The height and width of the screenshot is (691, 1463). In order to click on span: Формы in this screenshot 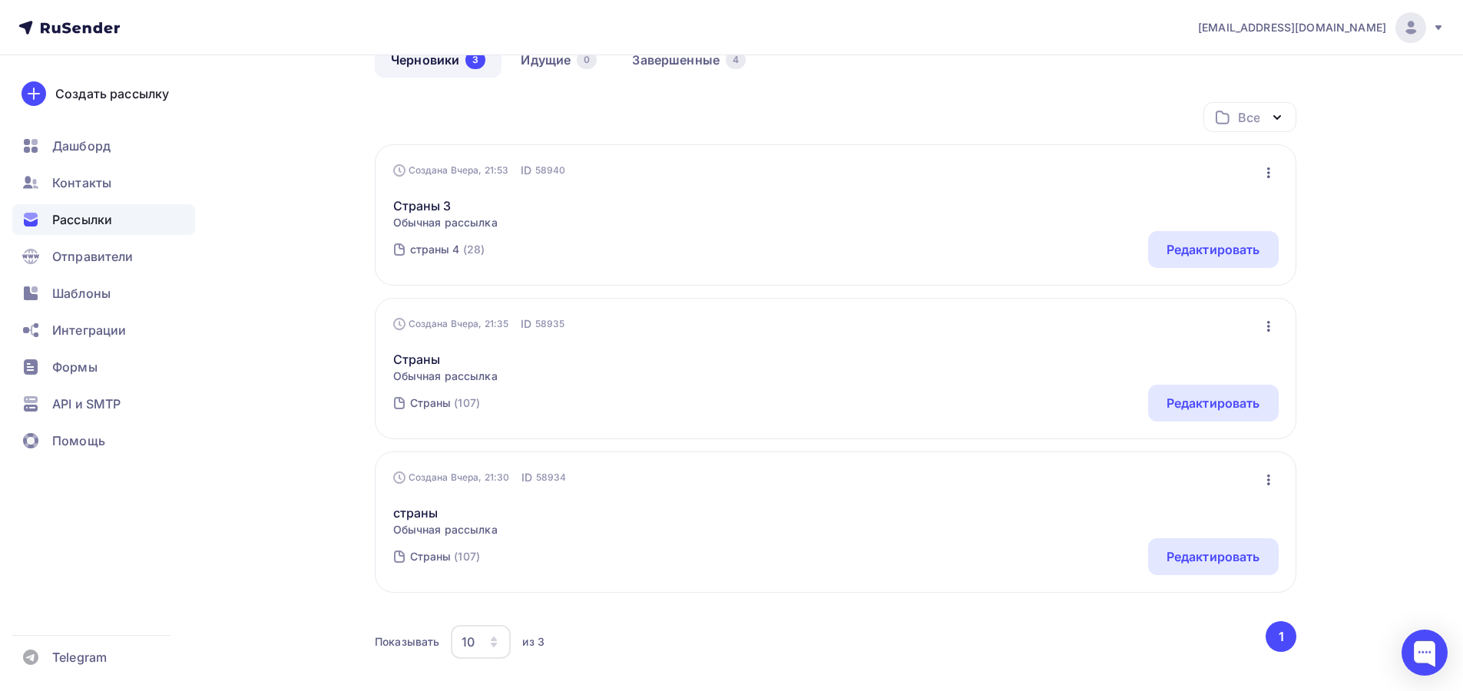, I will do `click(74, 367)`.